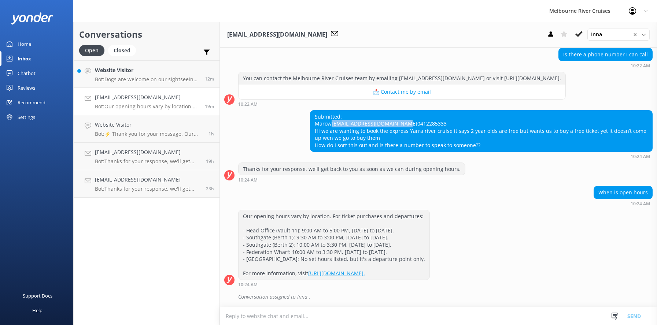 The width and height of the screenshot is (657, 325). Describe the element at coordinates (211, 134) in the screenshot. I see `span: Sep 30 2025 09:40am (UTC +10:00) Australia/Sydney` at that location.